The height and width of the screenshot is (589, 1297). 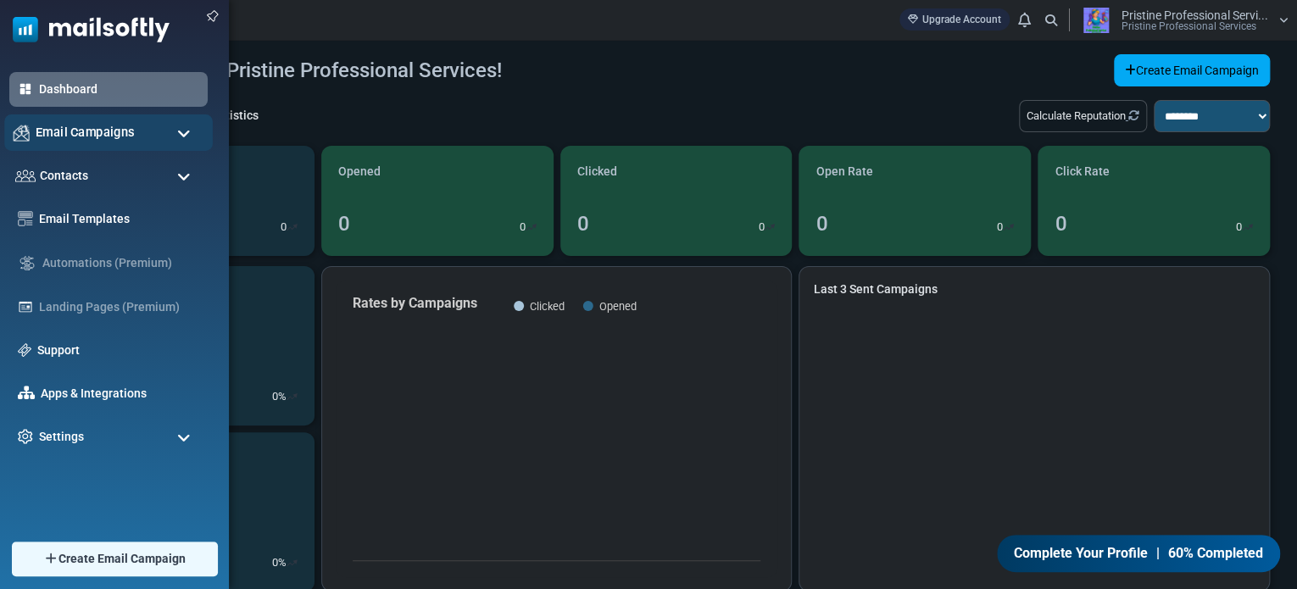 What do you see at coordinates (64, 175) in the screenshot?
I see `span: Contacts` at bounding box center [64, 175].